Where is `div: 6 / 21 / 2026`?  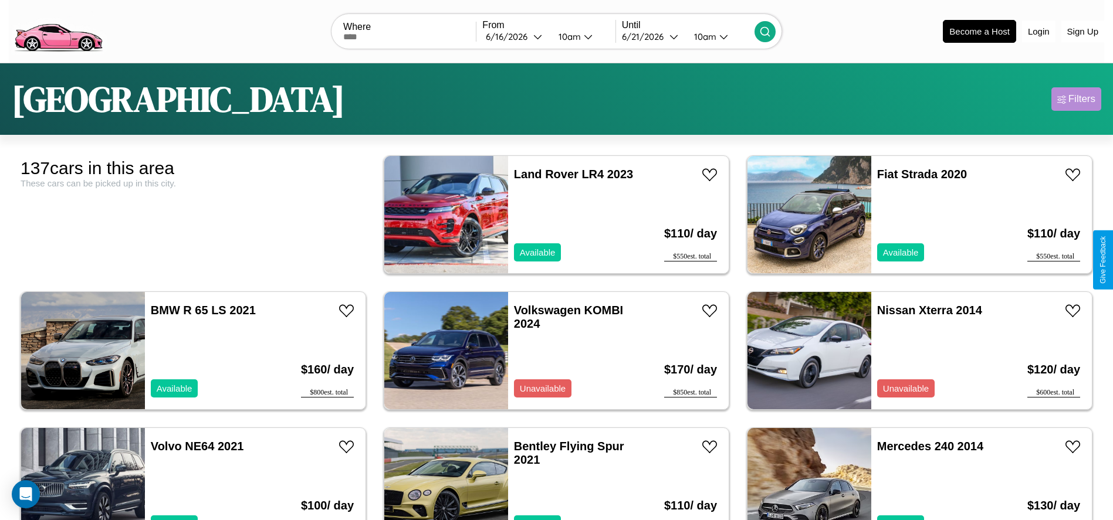
div: 6 / 21 / 2026 is located at coordinates (645, 36).